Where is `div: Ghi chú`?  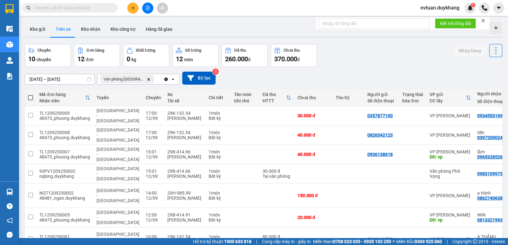 div: Ghi chú is located at coordinates (245, 101).